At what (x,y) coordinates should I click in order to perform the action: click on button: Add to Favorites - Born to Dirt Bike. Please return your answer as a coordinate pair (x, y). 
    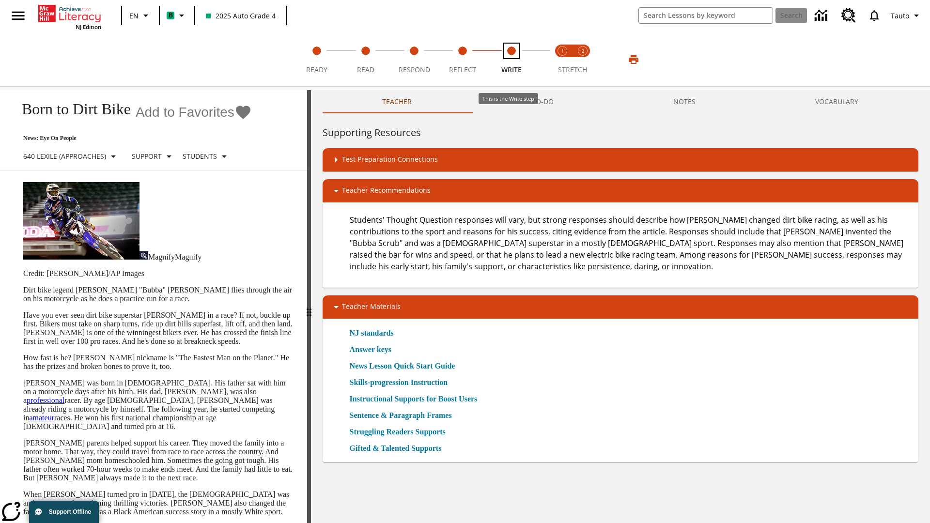
    Looking at the image, I should click on (194, 112).